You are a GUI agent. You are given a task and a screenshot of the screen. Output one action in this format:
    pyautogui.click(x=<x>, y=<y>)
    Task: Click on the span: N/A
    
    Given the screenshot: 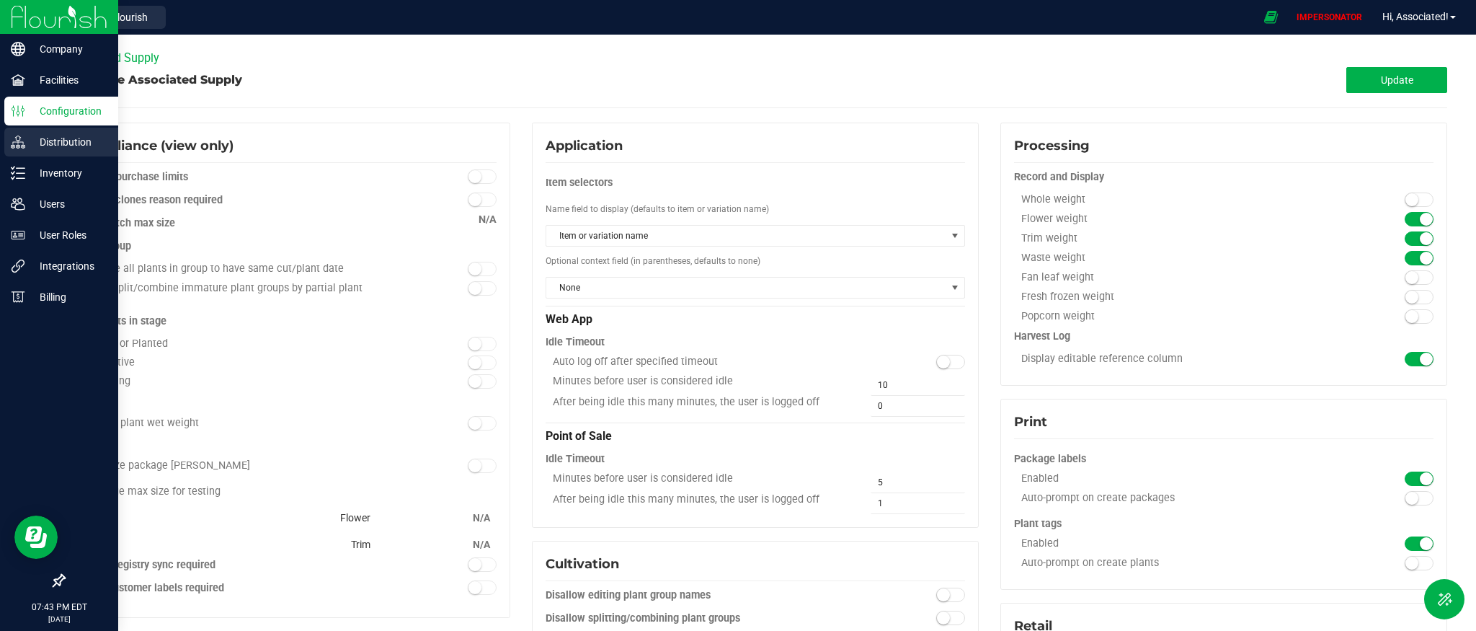 What is the action you would take?
    pyautogui.click(x=487, y=219)
    